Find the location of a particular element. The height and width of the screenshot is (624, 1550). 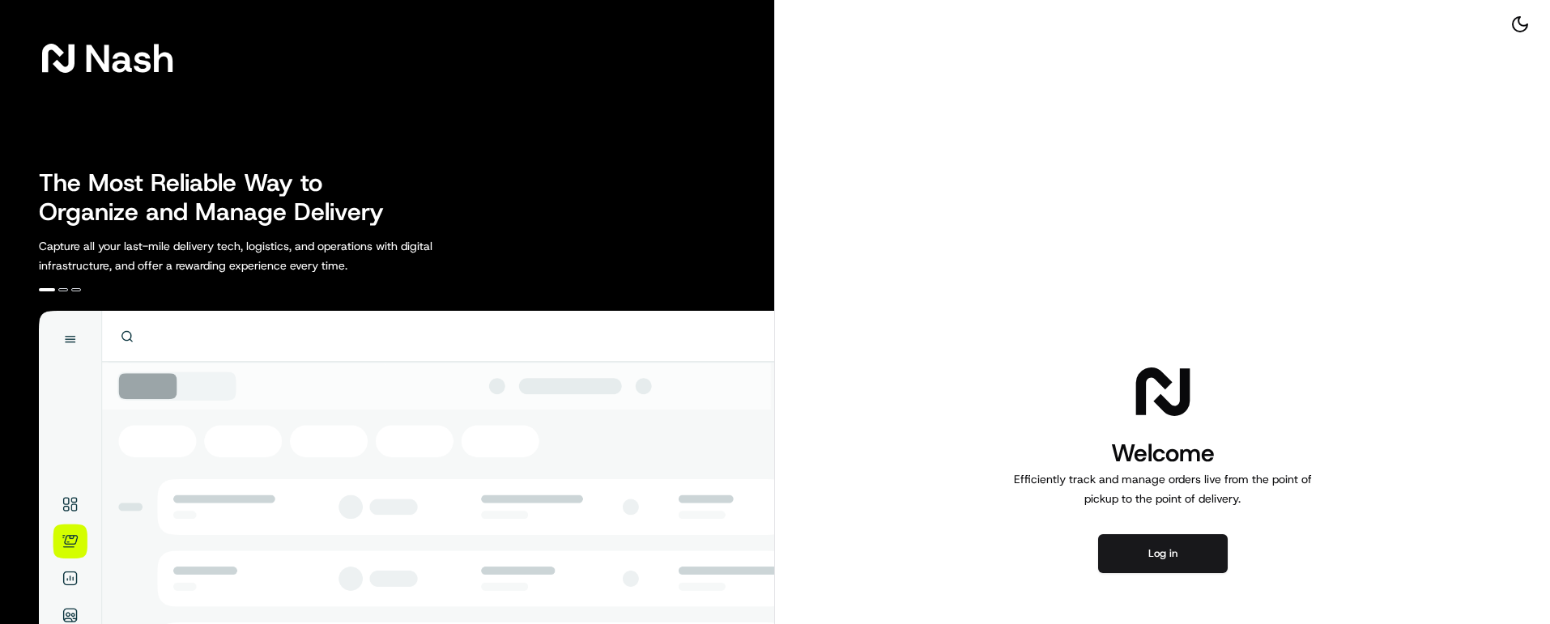

span: Nash is located at coordinates (129, 58).